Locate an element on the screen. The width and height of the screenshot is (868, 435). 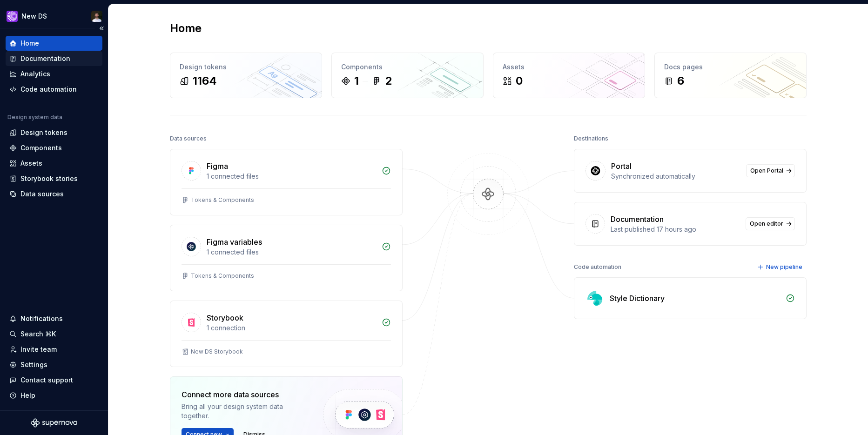
a: Figma1 connected filesTokens & Components is located at coordinates (286, 182).